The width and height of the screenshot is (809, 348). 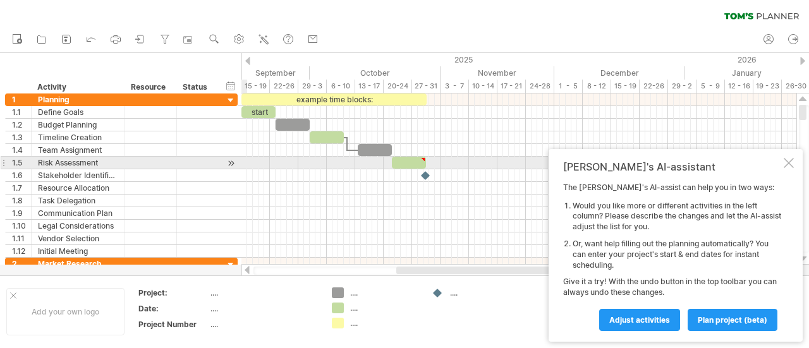 I want to click on div: 19 - 23, so click(x=767, y=86).